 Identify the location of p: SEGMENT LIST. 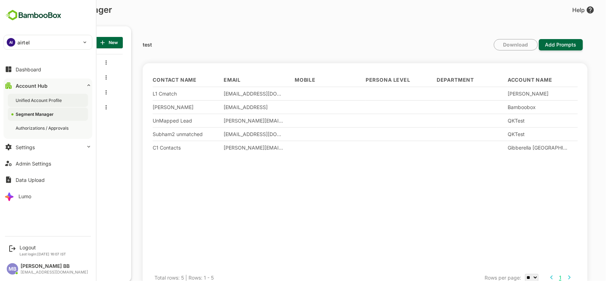
(27, 43).